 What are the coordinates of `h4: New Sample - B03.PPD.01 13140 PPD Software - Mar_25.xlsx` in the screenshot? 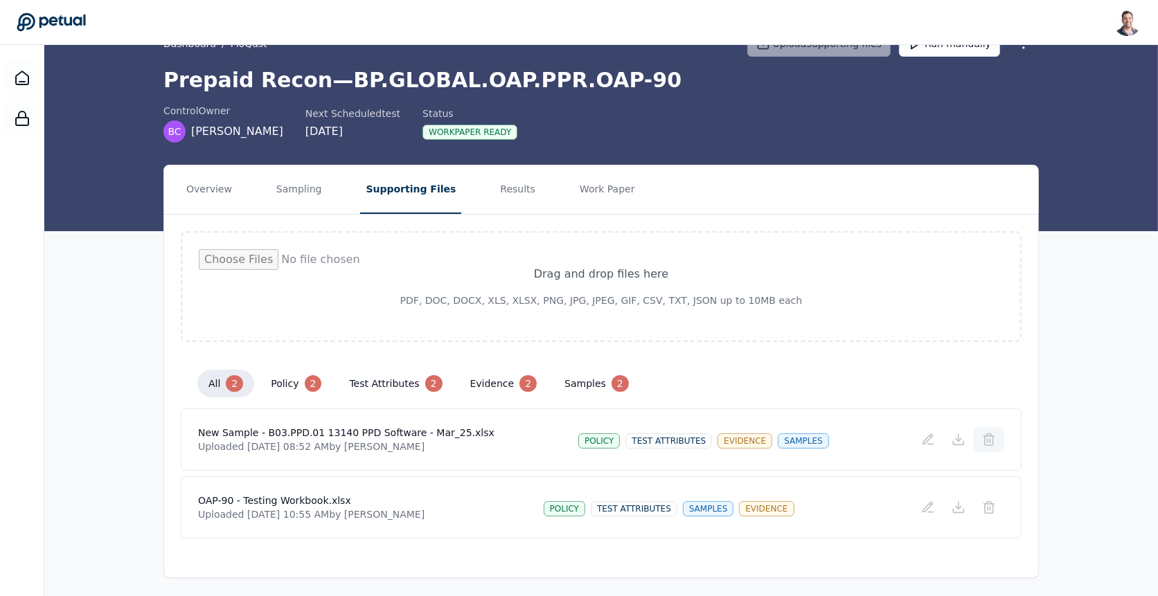 It's located at (346, 433).